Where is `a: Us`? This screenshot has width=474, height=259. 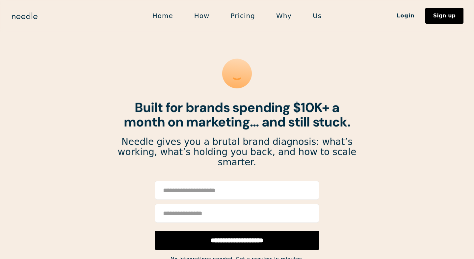
a: Us is located at coordinates (317, 16).